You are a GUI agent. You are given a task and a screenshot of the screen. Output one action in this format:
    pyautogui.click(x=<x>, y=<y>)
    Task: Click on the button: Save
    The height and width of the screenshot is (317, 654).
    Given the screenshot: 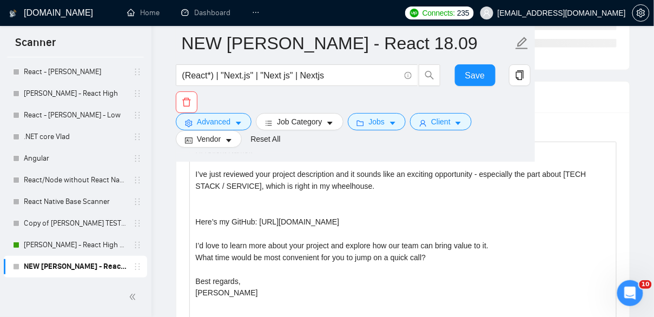 What is the action you would take?
    pyautogui.click(x=475, y=75)
    